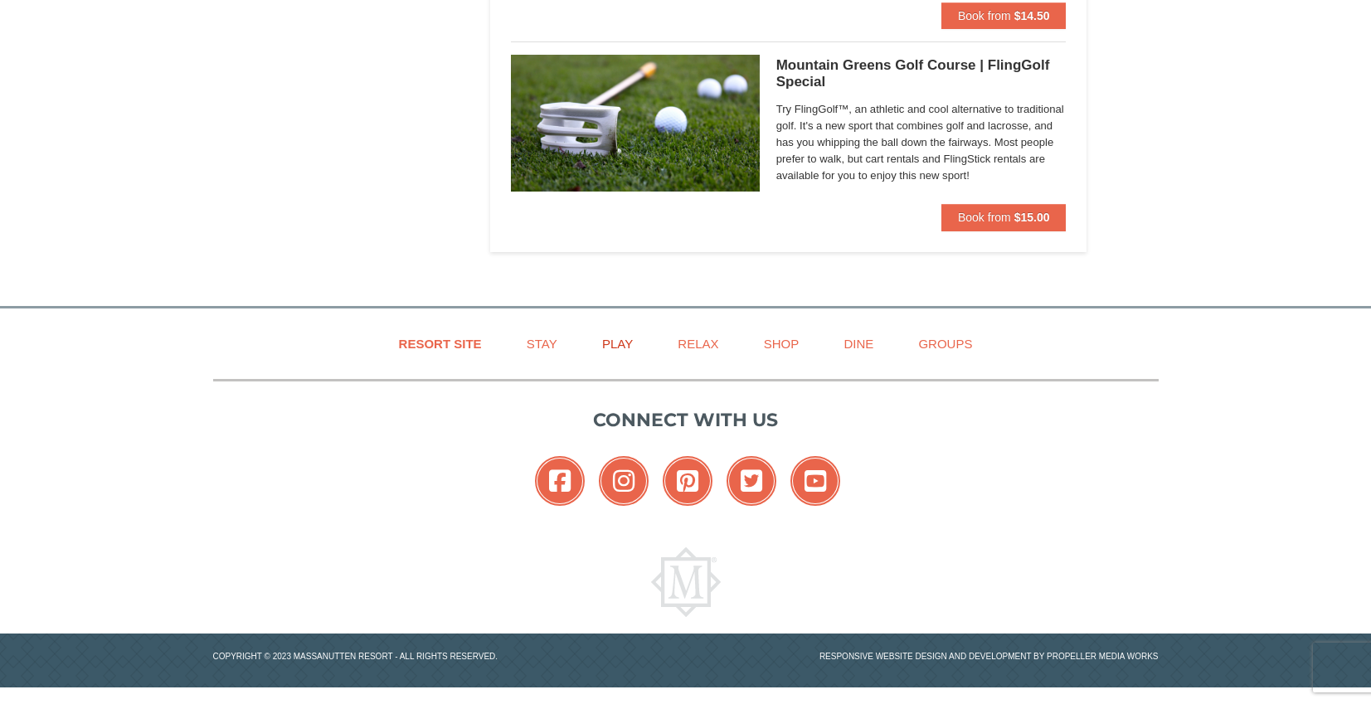 The width and height of the screenshot is (1371, 704). Describe the element at coordinates (1004, 217) in the screenshot. I see `button: Book from $15.00` at that location.